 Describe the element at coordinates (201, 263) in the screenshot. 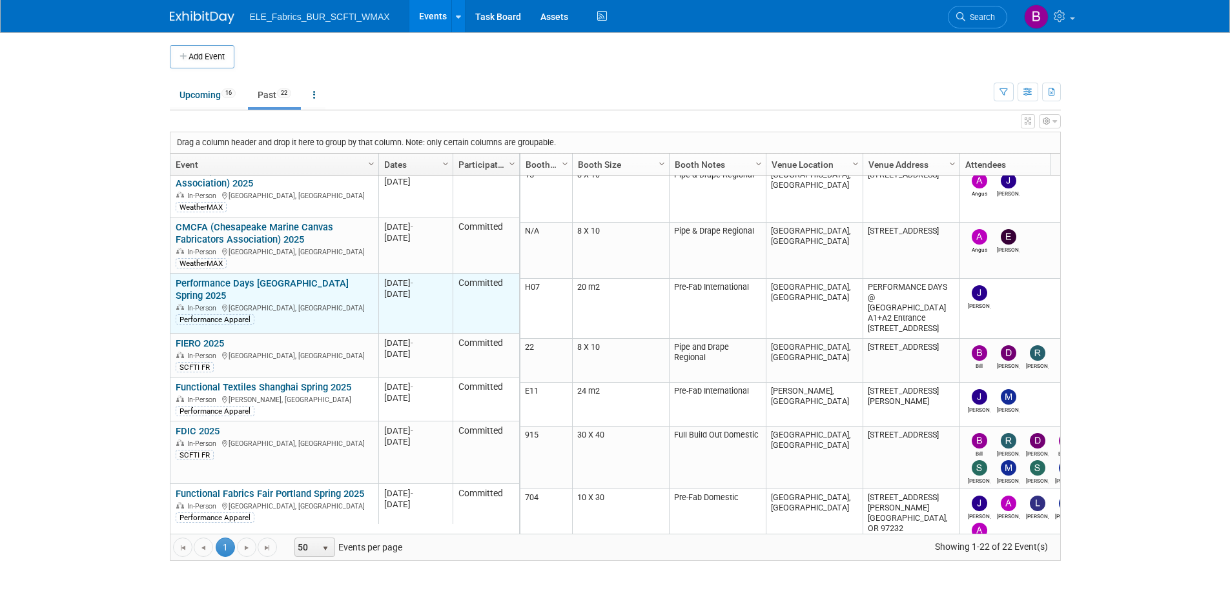

I see `div: WeatherMAX` at that location.